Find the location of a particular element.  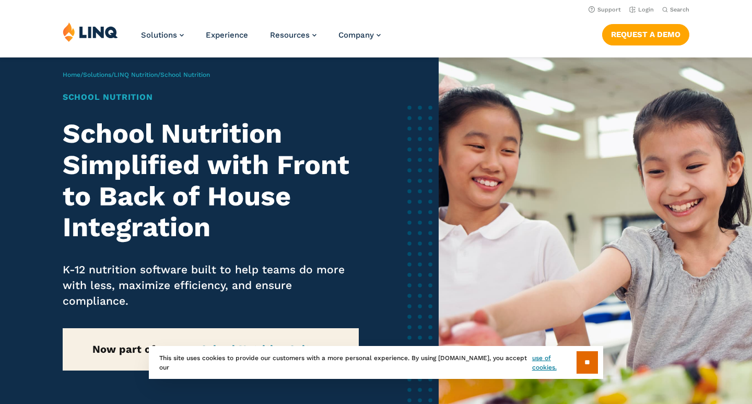

nav: Primary Navigation is located at coordinates (261, 39).